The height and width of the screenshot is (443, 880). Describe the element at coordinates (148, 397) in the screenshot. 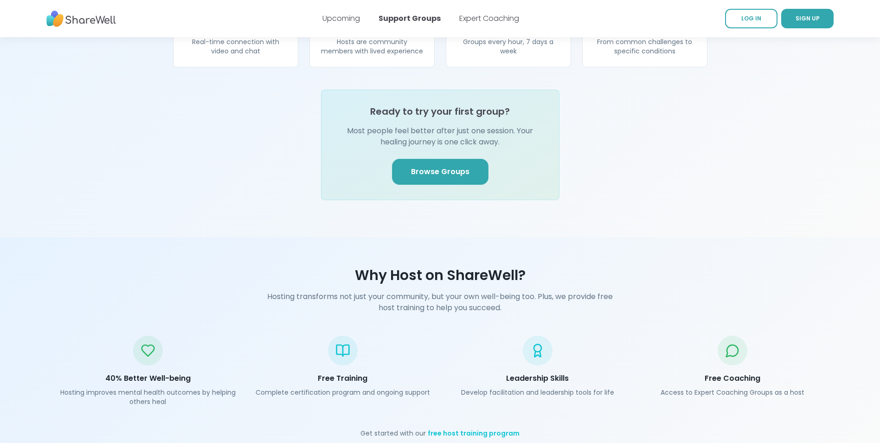

I see `p: Hosting improves mental health outcomes by helping others heal` at that location.